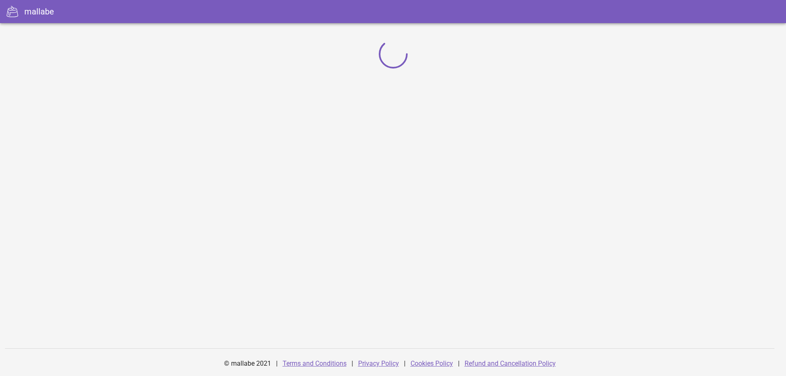  I want to click on a: Privacy Policy, so click(379, 363).